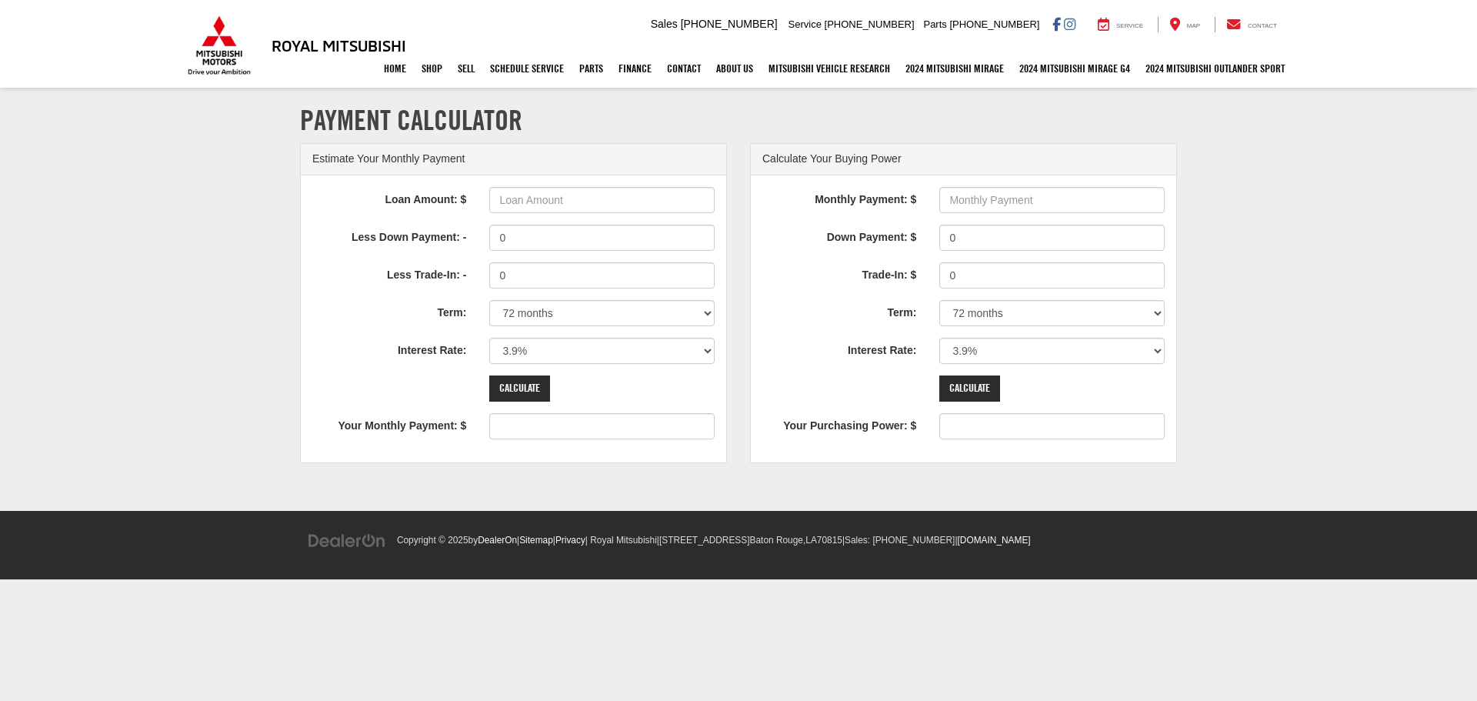 This screenshot has height=701, width=1477. What do you see at coordinates (466, 68) in the screenshot?
I see `a: Sell` at bounding box center [466, 68].